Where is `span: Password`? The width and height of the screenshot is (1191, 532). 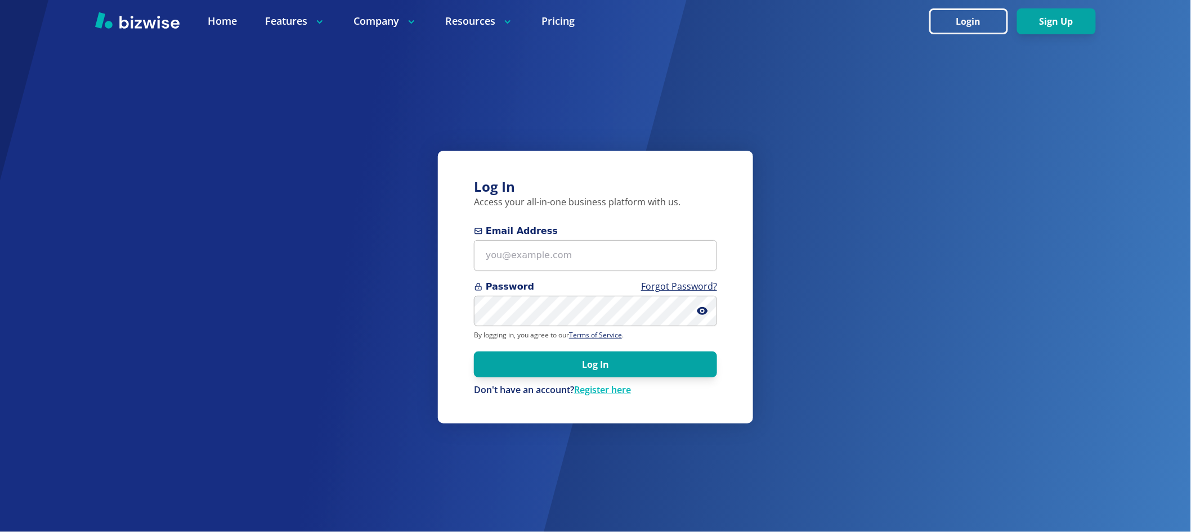
span: Password is located at coordinates (596, 287).